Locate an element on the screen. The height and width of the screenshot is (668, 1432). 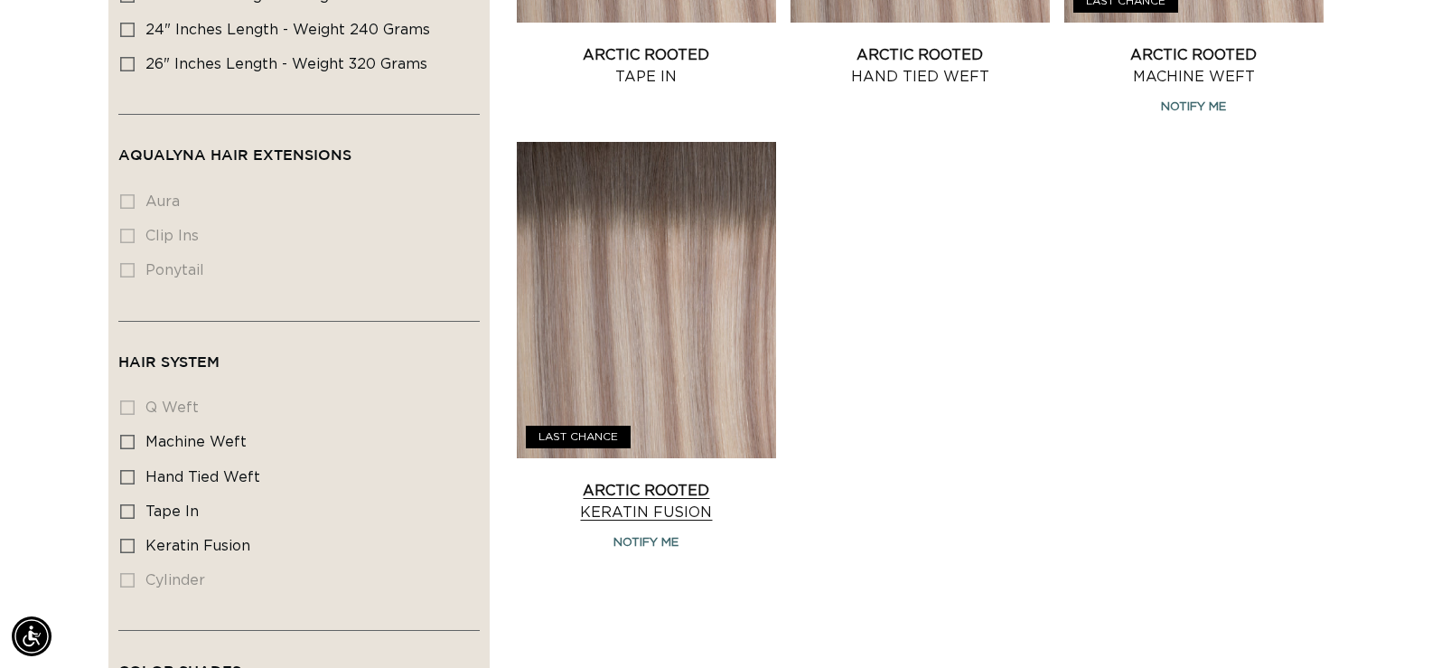
span: 24" Inches length - Weight 240 grams is located at coordinates (287, 30).